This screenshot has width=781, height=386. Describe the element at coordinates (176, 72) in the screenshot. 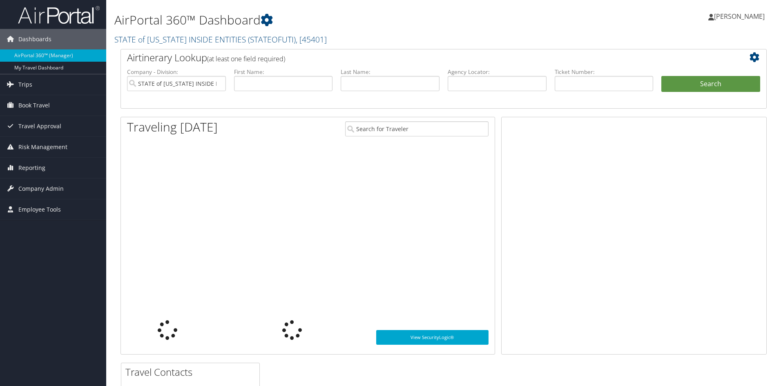

I see `label: Company - Division:` at that location.